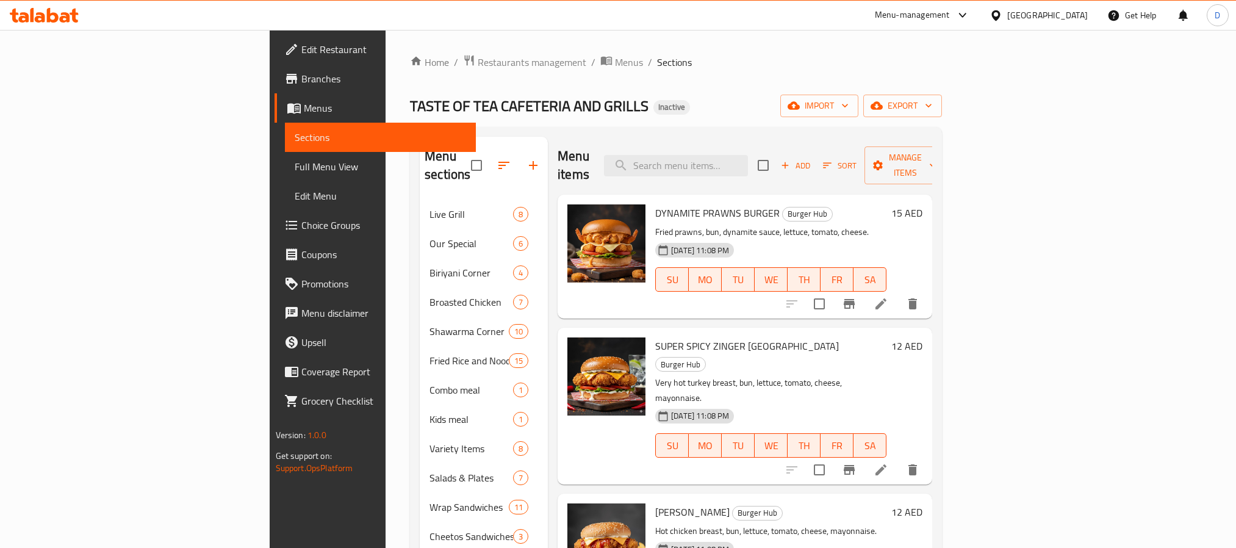 This screenshot has height=548, width=1236. Describe the element at coordinates (606, 376) in the screenshot. I see `img: SUPER SPICY ZINGER TURKEY` at that location.